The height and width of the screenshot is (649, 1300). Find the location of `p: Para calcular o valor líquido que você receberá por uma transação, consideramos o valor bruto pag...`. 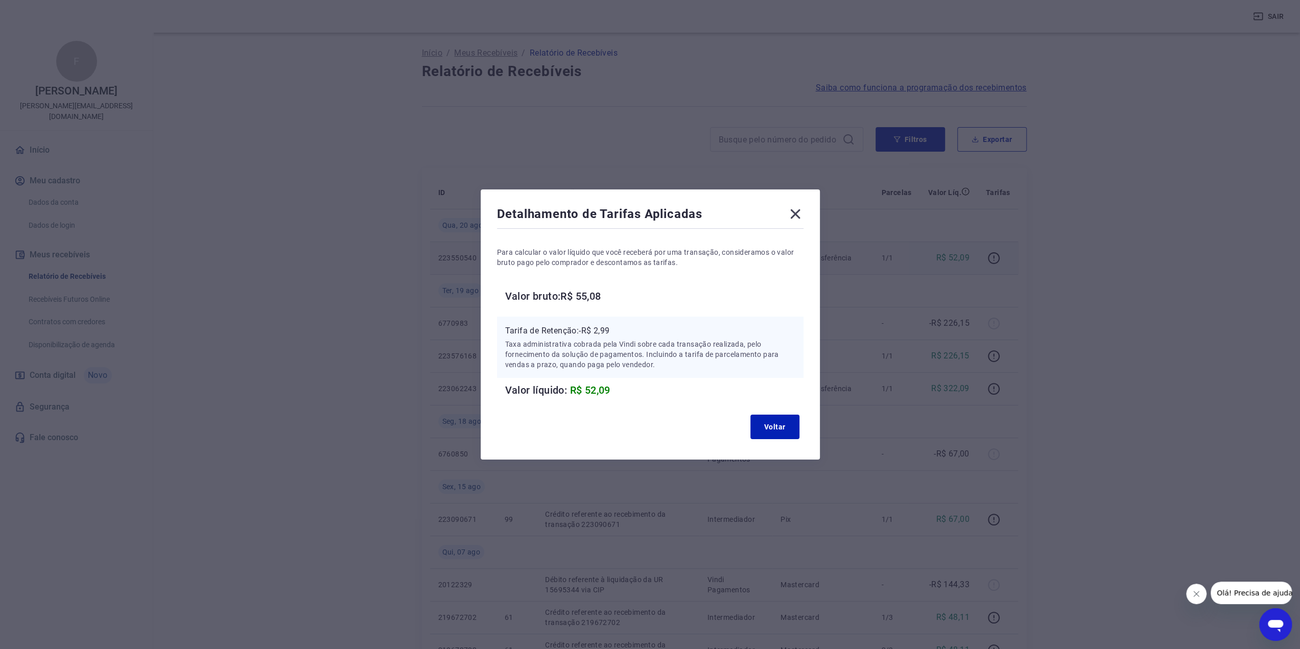

p: Para calcular o valor líquido que você receberá por uma transação, consideramos o valor bruto pag... is located at coordinates (650, 258).